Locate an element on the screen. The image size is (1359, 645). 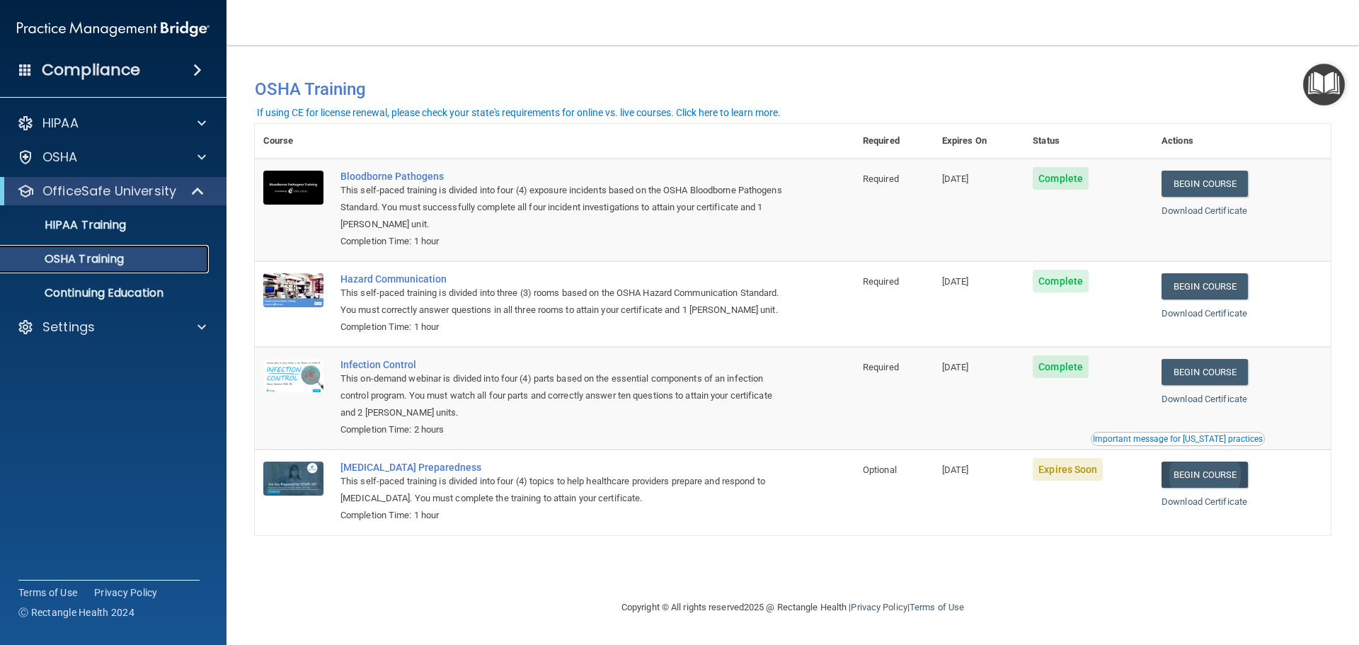
p: HIPAA Training is located at coordinates (67, 225).